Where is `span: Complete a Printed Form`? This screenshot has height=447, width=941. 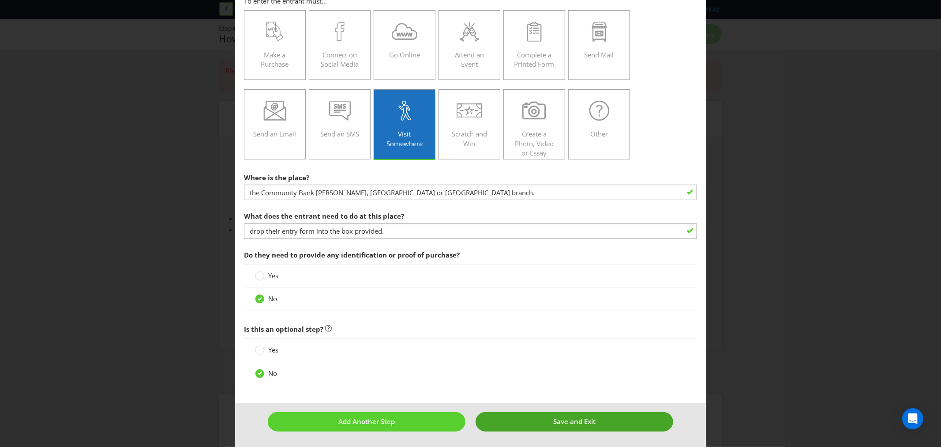
span: Complete a Printed Form is located at coordinates (534, 59).